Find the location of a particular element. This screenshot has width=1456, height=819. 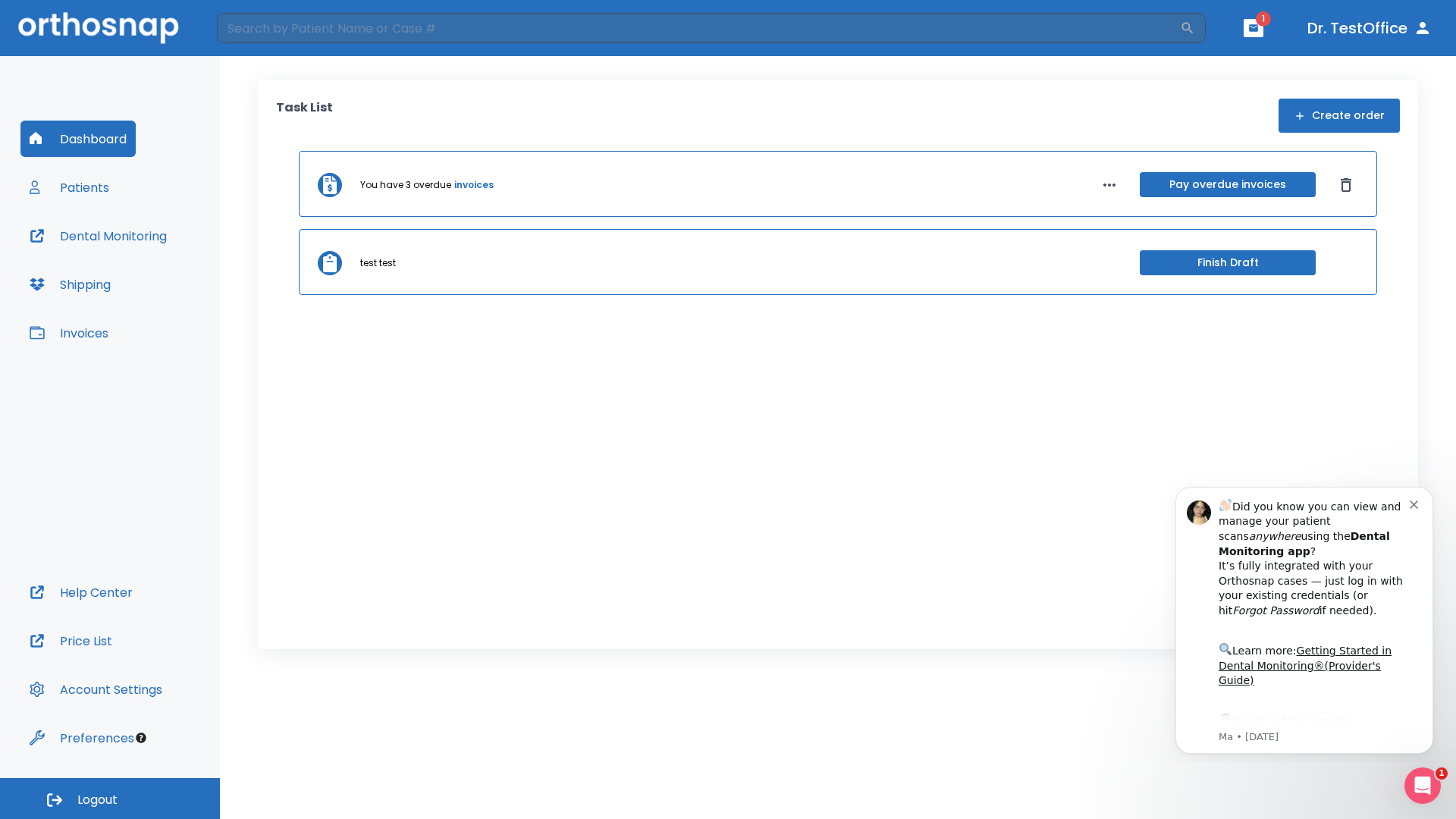

a: (Provider's Guide) is located at coordinates (147, 200).